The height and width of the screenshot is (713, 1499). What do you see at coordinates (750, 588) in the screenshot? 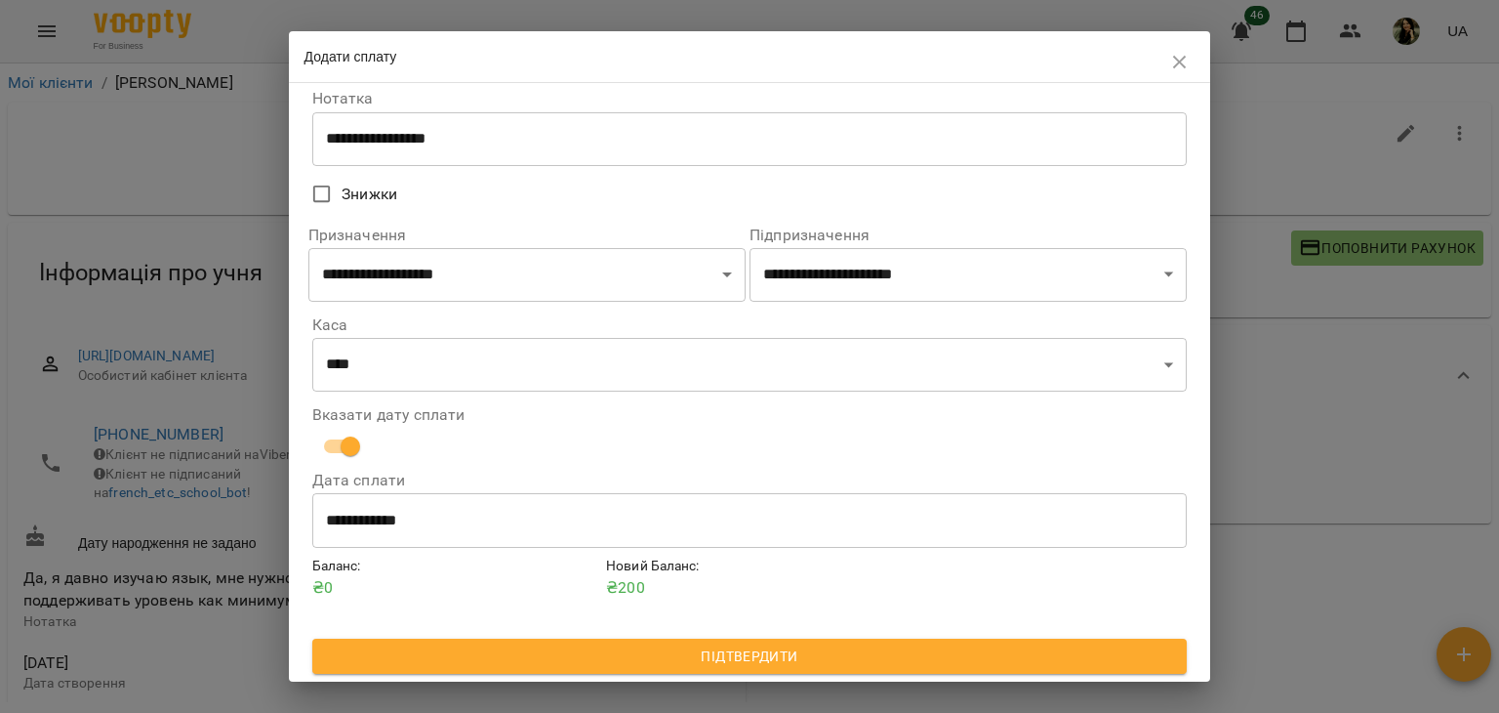
I see `p: ₴ 200` at bounding box center [750, 588].